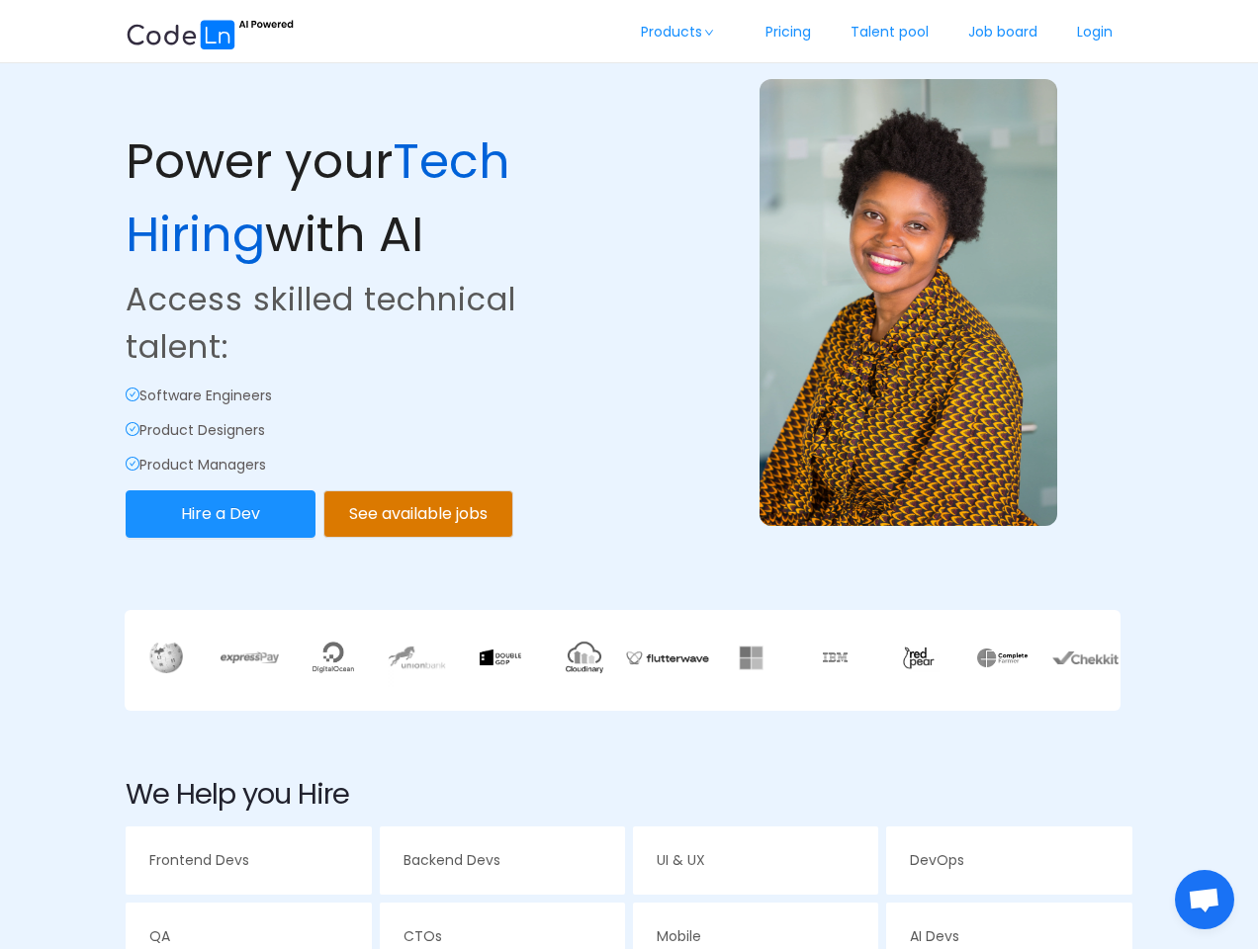  Describe the element at coordinates (375, 430) in the screenshot. I see `p: Product Designers` at that location.